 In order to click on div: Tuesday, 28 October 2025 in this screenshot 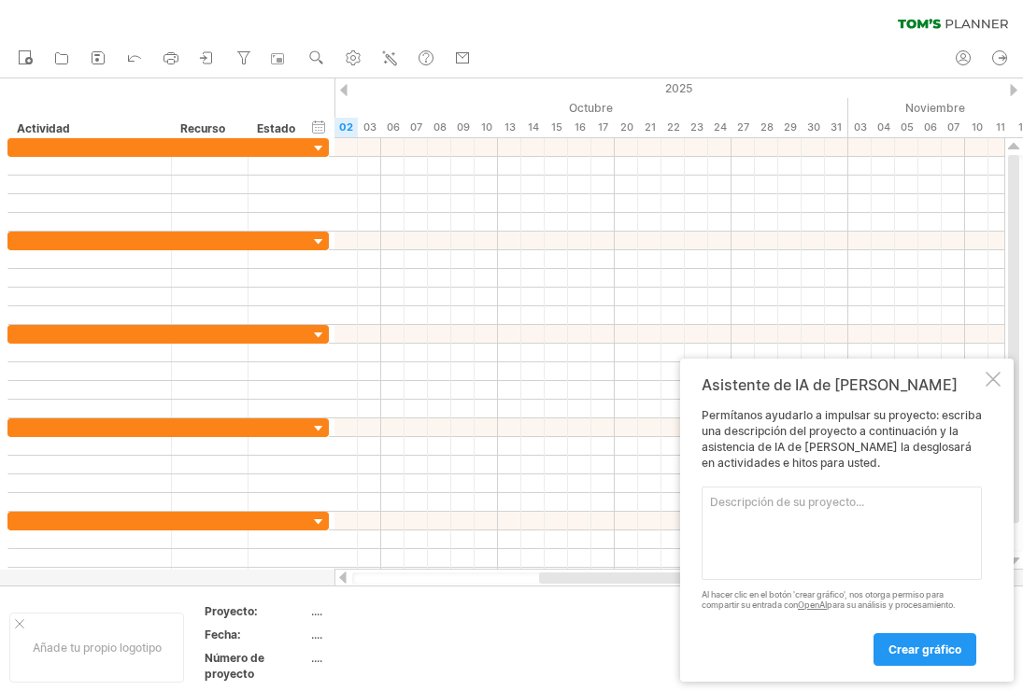, I will do `click(766, 127)`.